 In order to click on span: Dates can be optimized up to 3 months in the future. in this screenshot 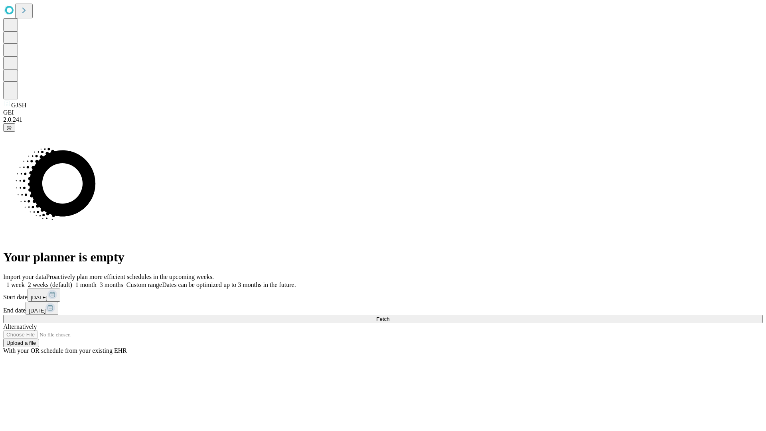, I will do `click(229, 285)`.